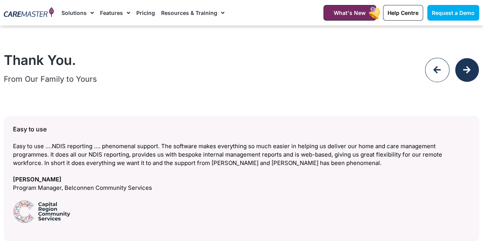 The height and width of the screenshot is (241, 483). What do you see at coordinates (350, 13) in the screenshot?
I see `span: What's New` at bounding box center [350, 13].